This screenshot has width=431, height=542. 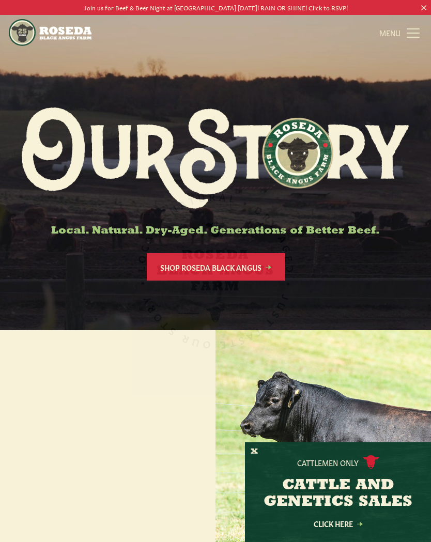 I want to click on h6: Local. Natural. Dry-Aged. Generations of Better Beef., so click(x=215, y=231).